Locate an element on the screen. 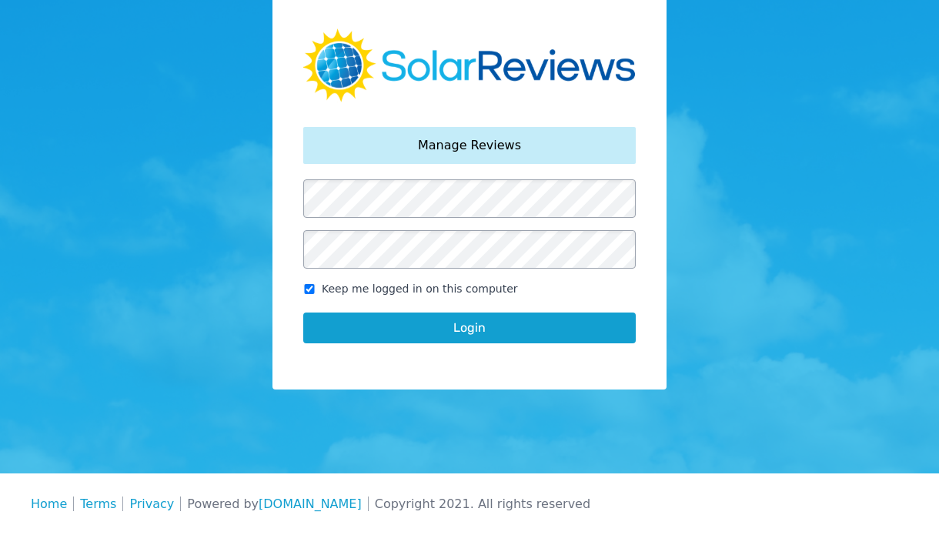 Image resolution: width=939 pixels, height=535 pixels. a: Terms is located at coordinates (98, 503).